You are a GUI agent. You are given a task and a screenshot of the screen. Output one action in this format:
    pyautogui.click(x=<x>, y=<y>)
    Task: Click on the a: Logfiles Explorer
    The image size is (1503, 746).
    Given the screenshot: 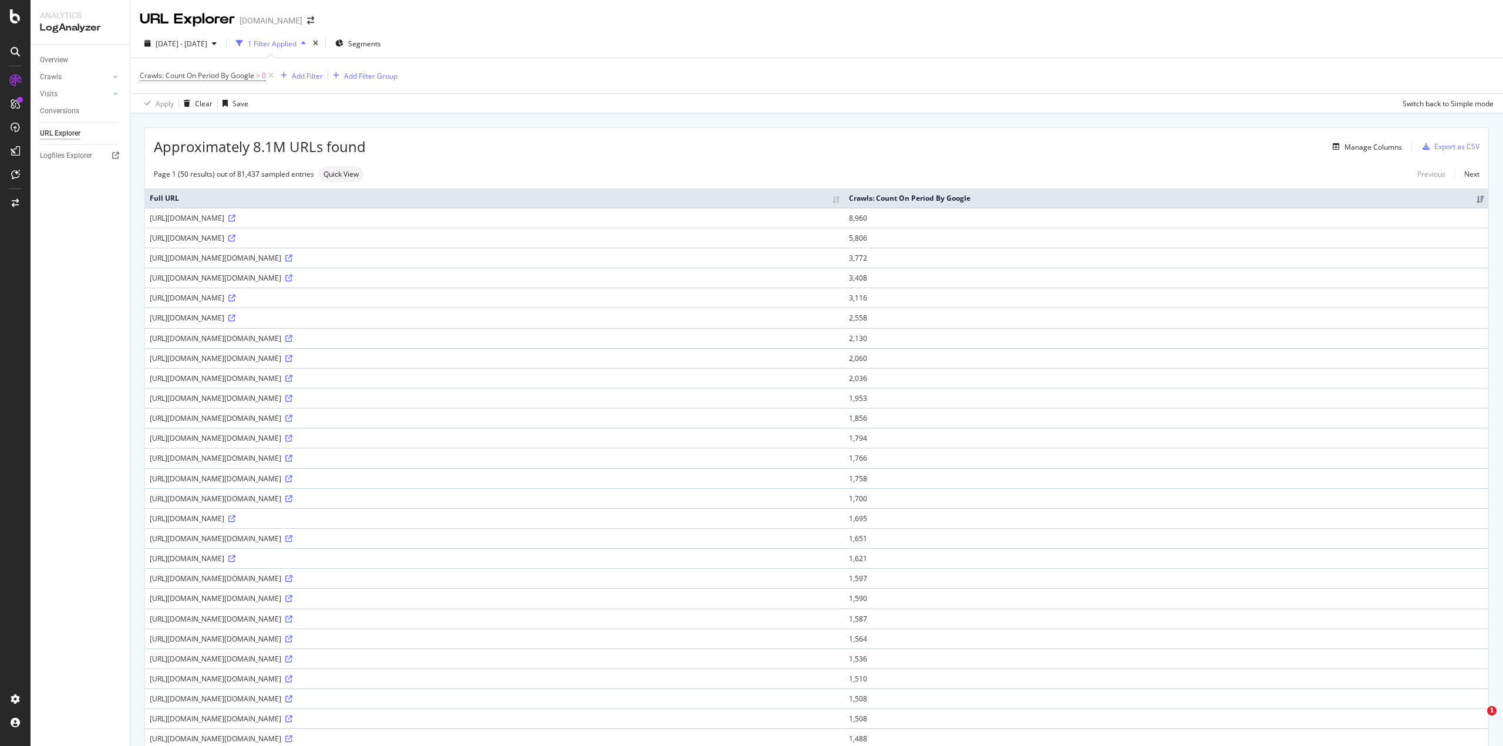 What is the action you would take?
    pyautogui.click(x=80, y=156)
    